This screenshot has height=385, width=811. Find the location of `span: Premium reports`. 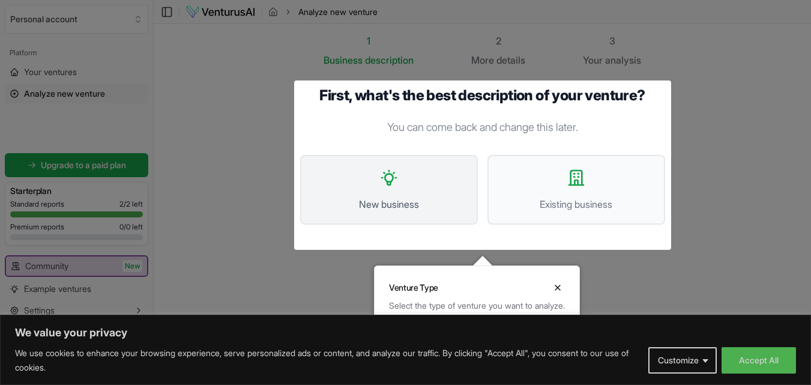

span: Premium reports is located at coordinates (37, 227).